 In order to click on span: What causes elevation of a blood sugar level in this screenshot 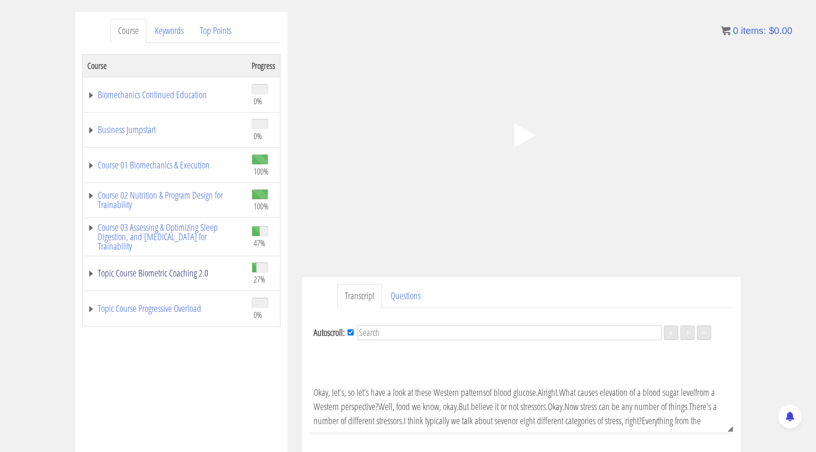, I will do `click(627, 392)`.